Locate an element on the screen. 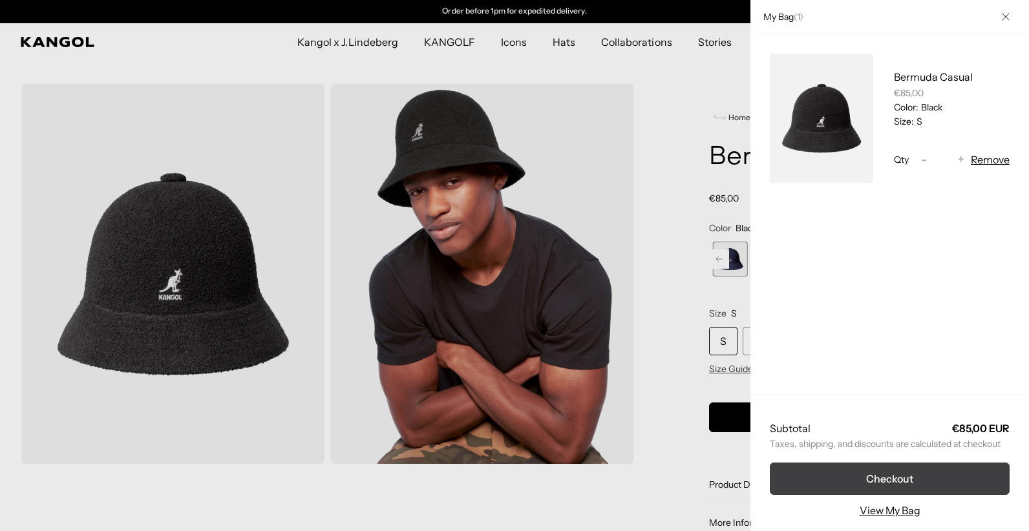 Image resolution: width=1029 pixels, height=531 pixels. div: €85,00 is located at coordinates (951, 93).